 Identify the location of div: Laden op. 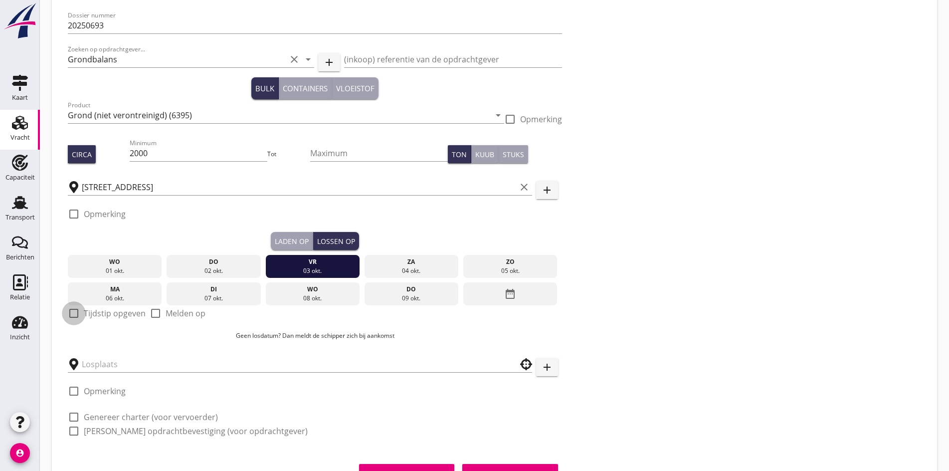
(292, 241).